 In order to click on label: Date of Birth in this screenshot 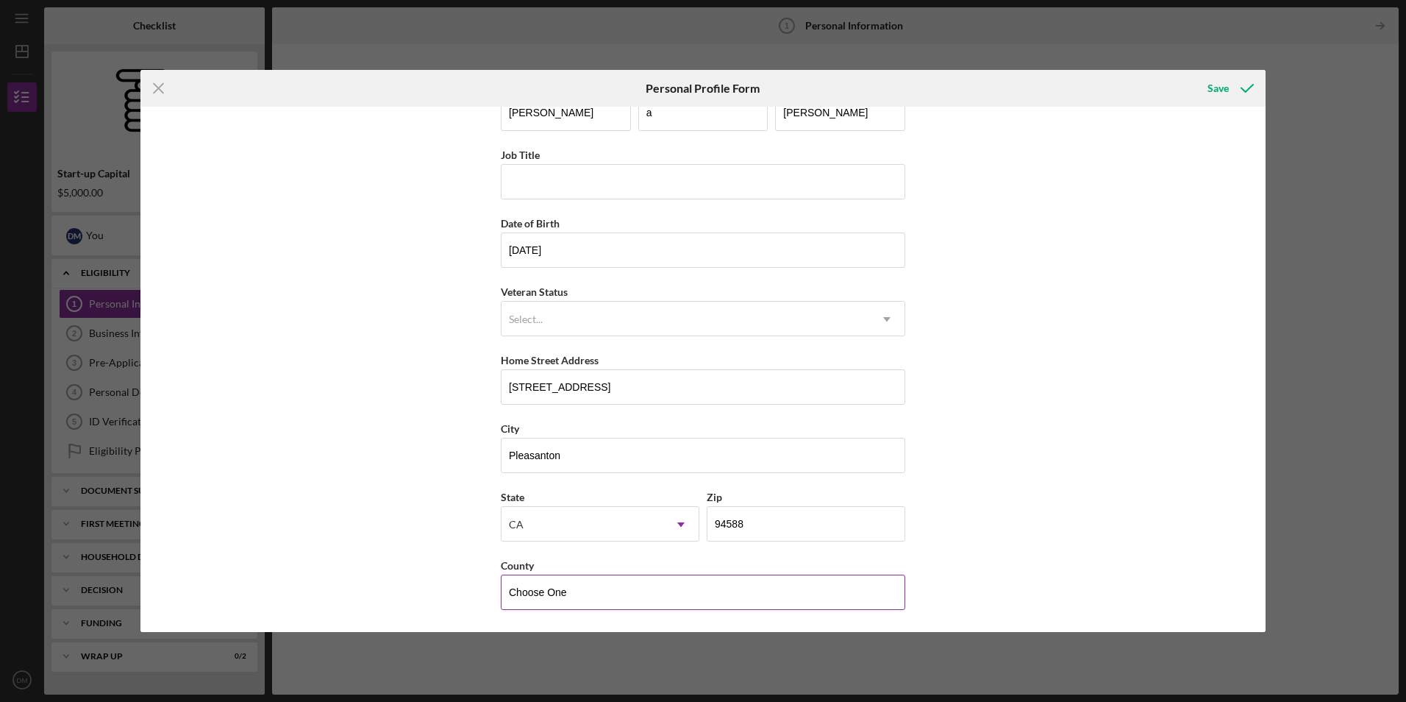, I will do `click(530, 223)`.